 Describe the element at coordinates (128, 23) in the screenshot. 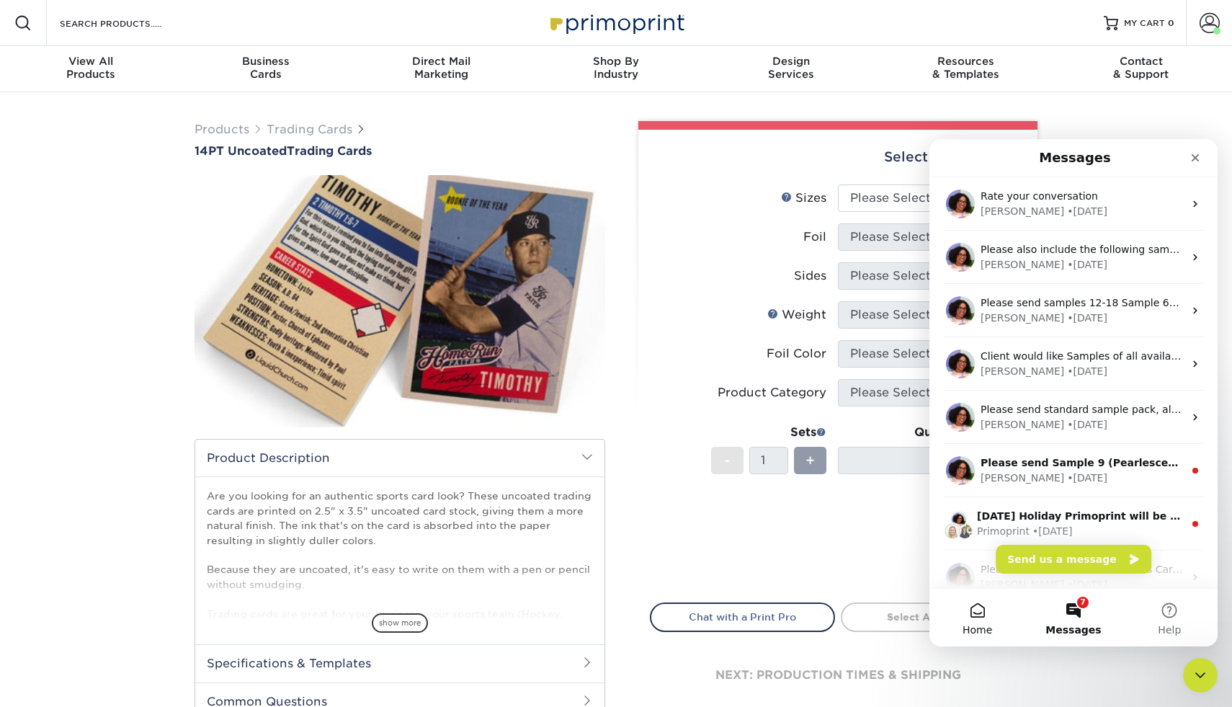

I see `input: SEARCH PRODUCTS.....` at that location.